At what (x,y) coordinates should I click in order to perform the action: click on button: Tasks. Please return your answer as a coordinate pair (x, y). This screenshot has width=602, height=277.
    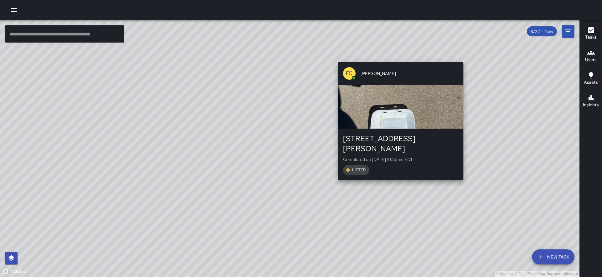
    Looking at the image, I should click on (591, 34).